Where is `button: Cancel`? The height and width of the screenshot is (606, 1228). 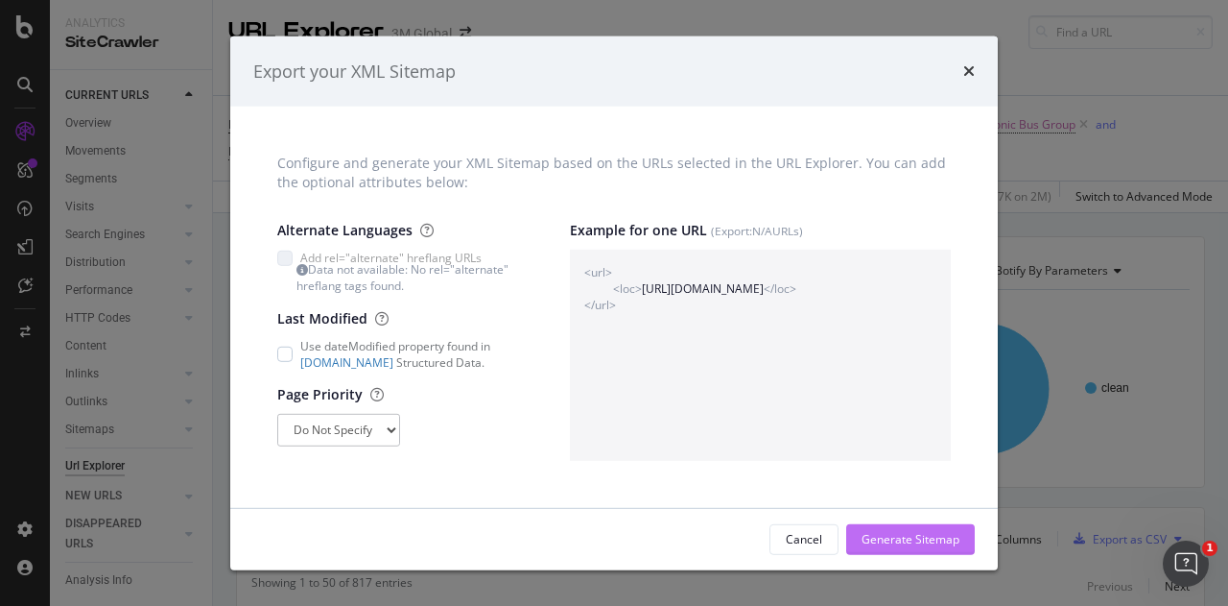
button: Cancel is located at coordinates (804, 539).